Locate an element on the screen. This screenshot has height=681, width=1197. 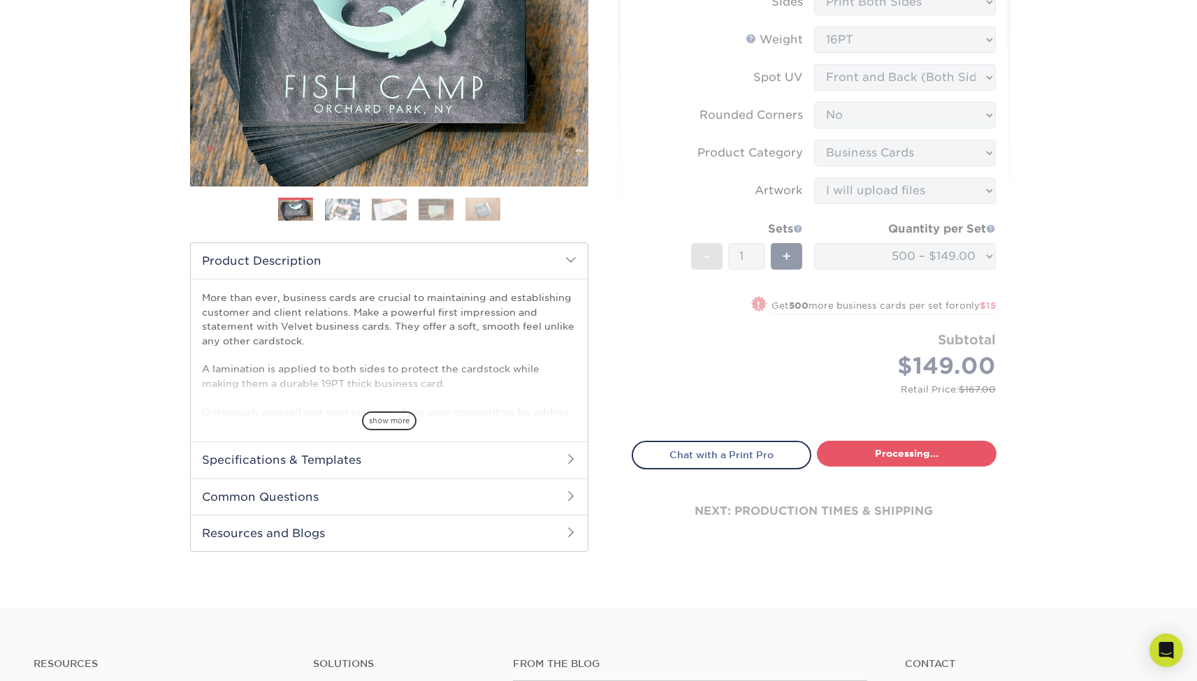
img: Business Cards 04 is located at coordinates (436, 209).